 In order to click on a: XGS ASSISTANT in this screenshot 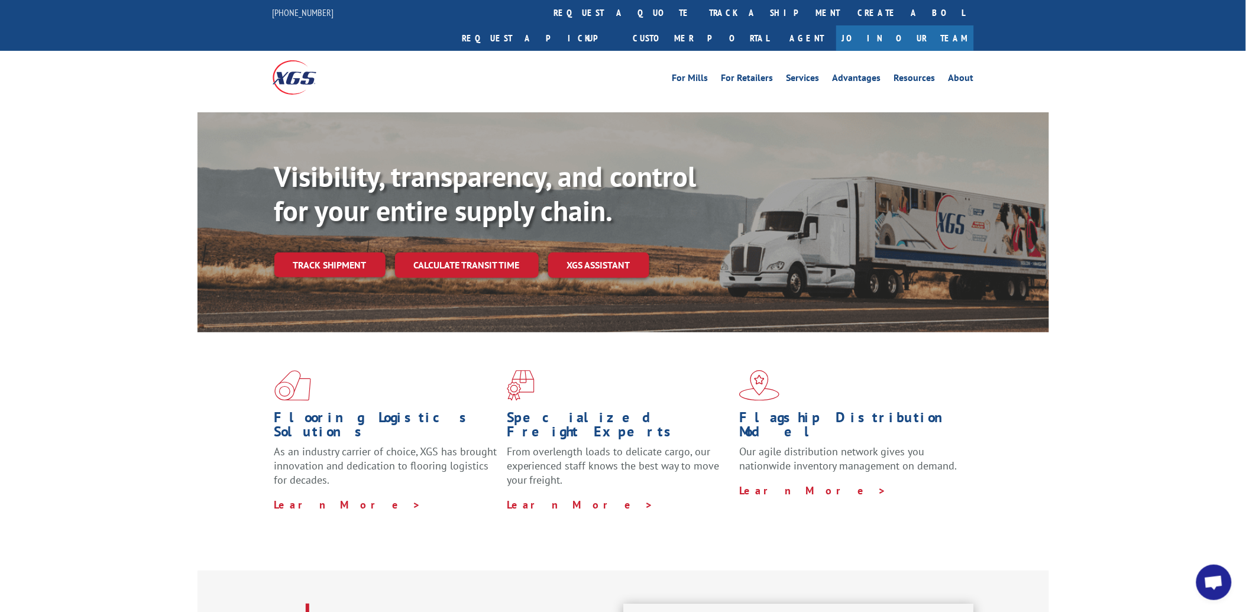, I will do `click(599, 265)`.